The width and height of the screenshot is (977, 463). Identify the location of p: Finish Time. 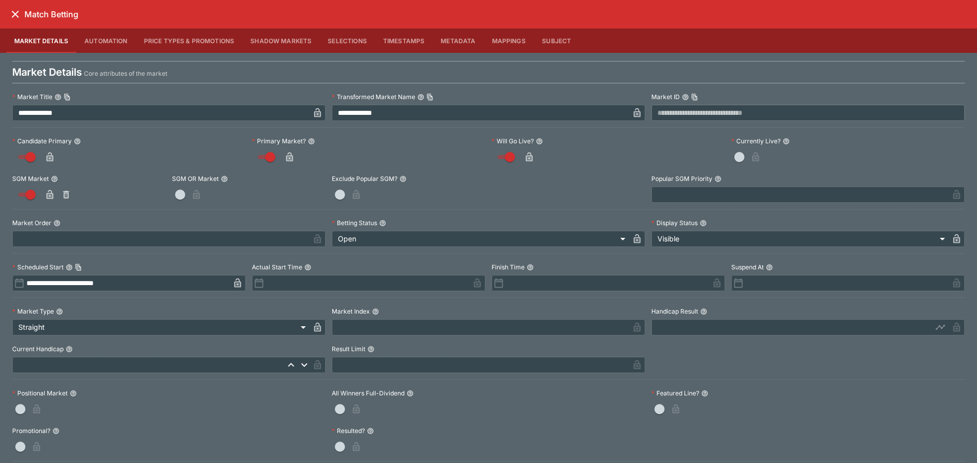
(508, 267).